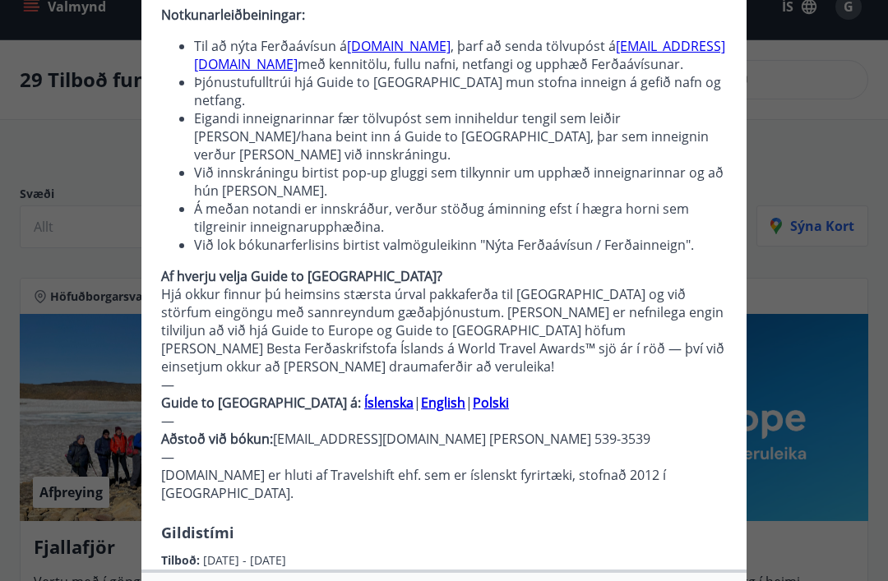 Image resolution: width=888 pixels, height=581 pixels. What do you see at coordinates (460, 182) in the screenshot?
I see `li: Við innskráningu birtist pop-up gluggi sem tilkynnir um upphæð inneignarinnar og að hún [PERSON_N...` at bounding box center [460, 182].